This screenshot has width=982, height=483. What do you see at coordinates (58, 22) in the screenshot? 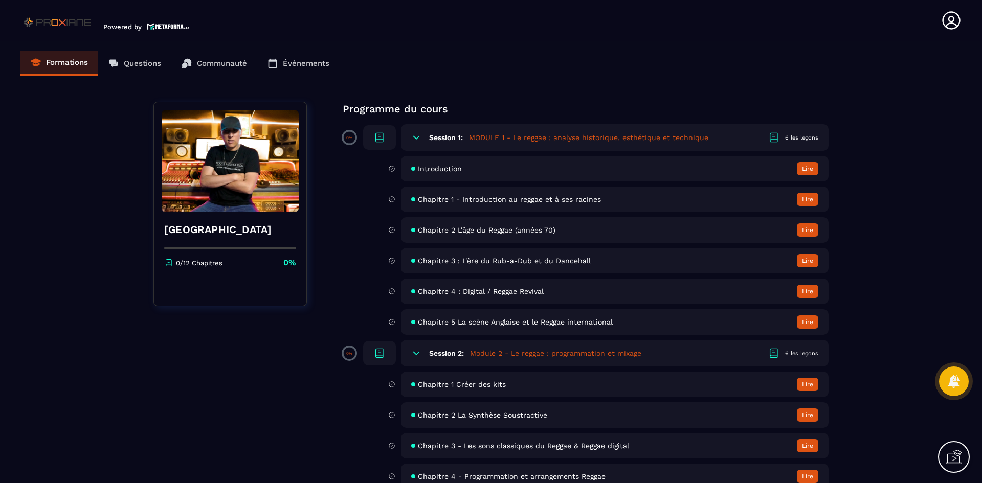
I see `img: logo-branding` at bounding box center [58, 22].